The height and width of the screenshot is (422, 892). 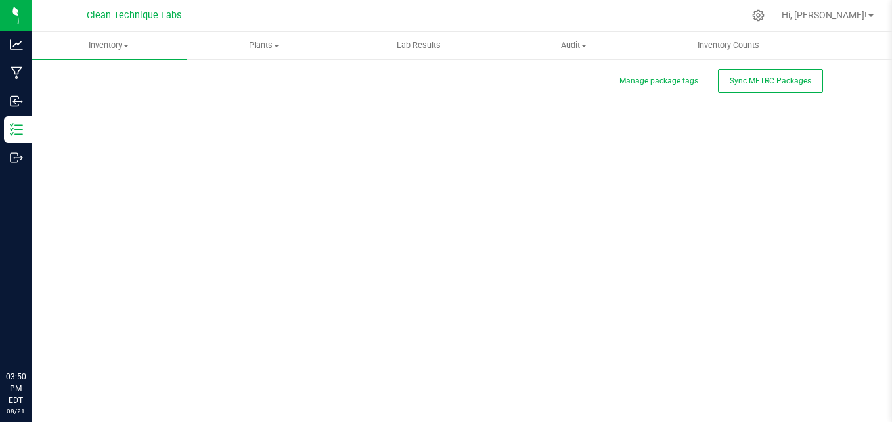 I want to click on span: Sync METRC Packages, so click(x=771, y=81).